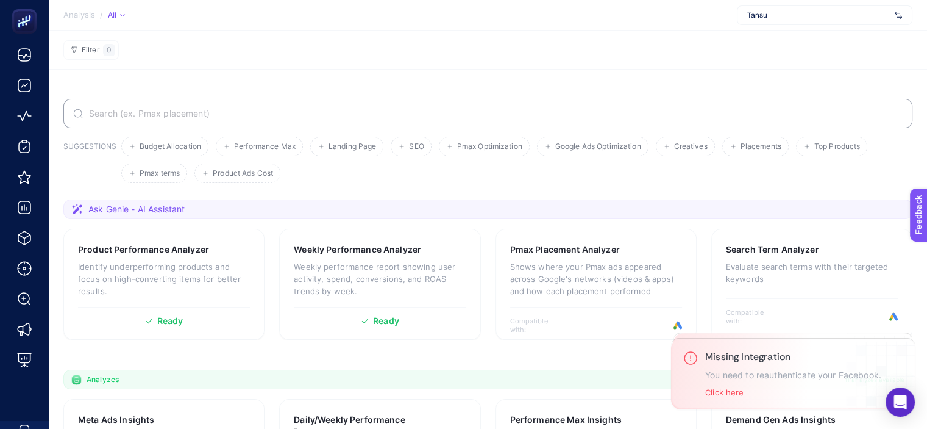 Image resolution: width=927 pixels, height=429 pixels. I want to click on a: Product Performance AnalyzerIdentify underperforming products and focus on high-converting items ..., so click(164, 284).